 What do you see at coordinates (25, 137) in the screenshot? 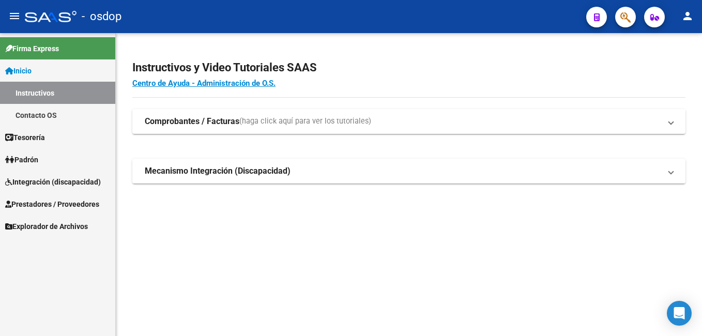
I see `span: Tesorería` at bounding box center [25, 137].